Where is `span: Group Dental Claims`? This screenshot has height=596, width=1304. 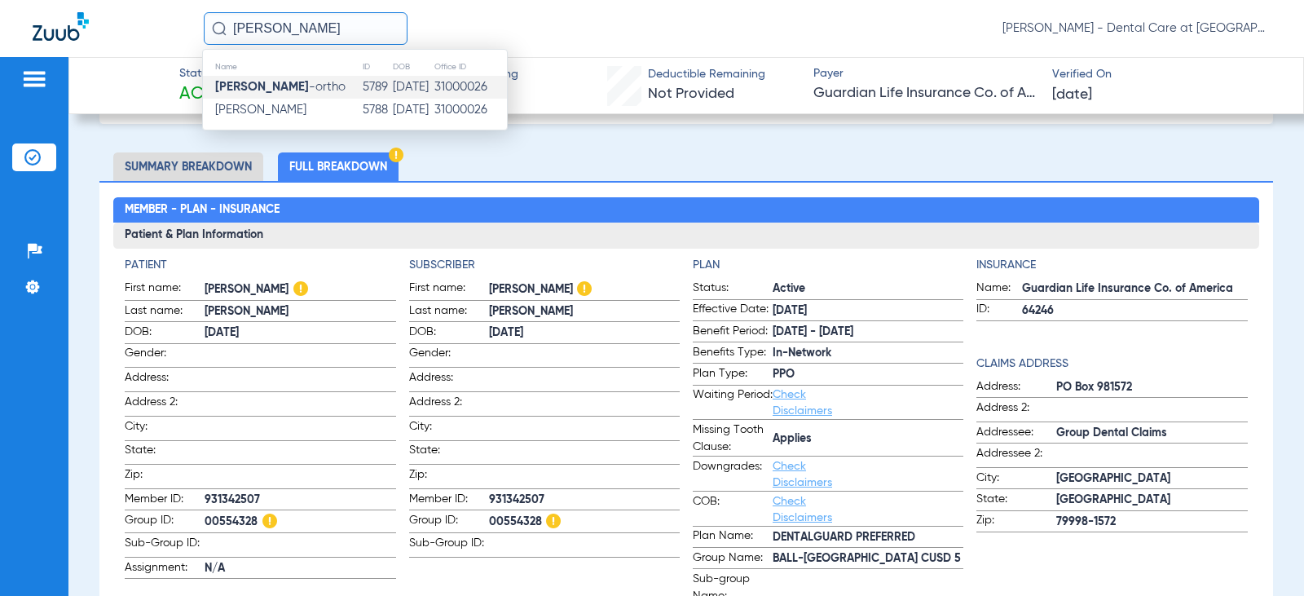 span: Group Dental Claims is located at coordinates (1151, 433).